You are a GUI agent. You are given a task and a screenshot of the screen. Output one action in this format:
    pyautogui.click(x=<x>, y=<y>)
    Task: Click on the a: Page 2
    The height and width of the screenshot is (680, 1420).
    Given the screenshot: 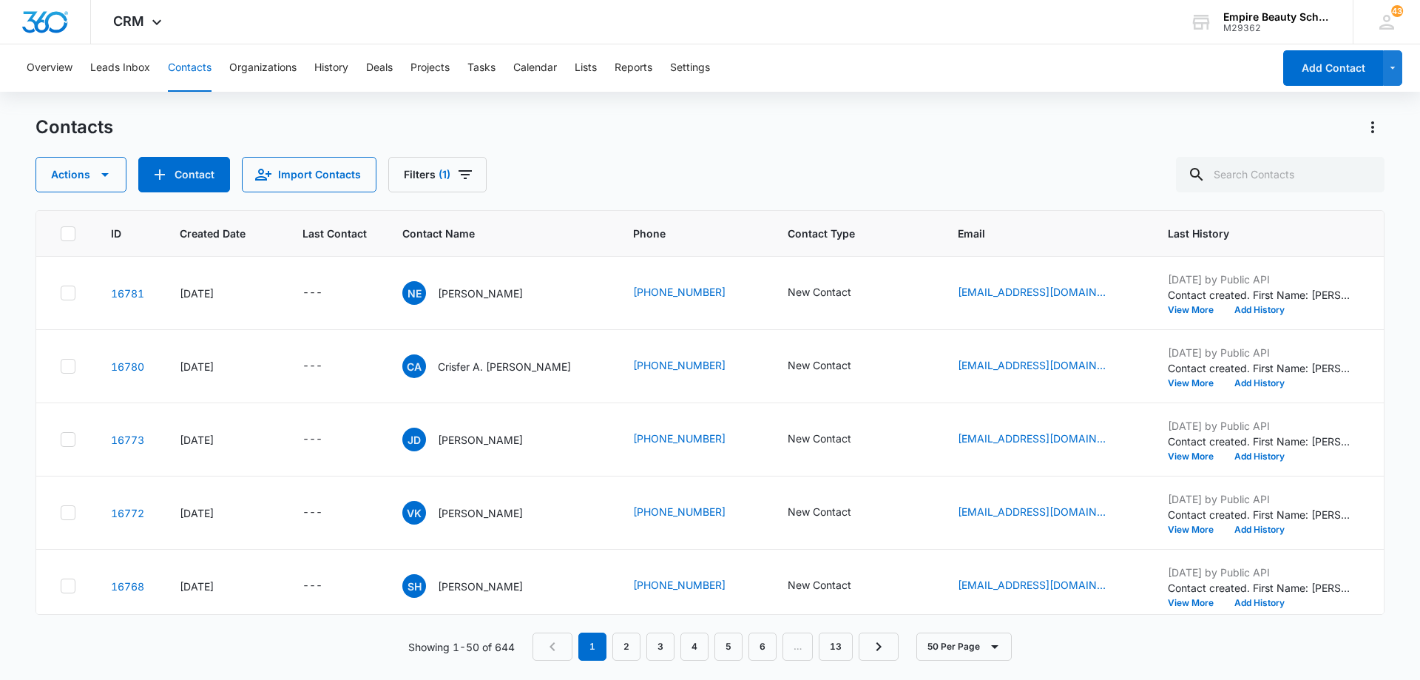 What is the action you would take?
    pyautogui.click(x=626, y=646)
    